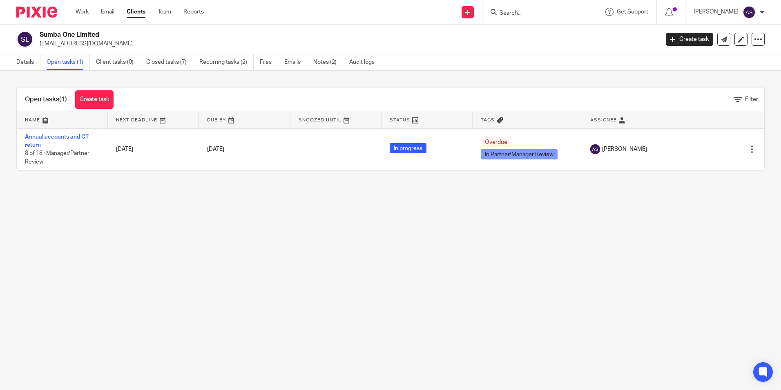  I want to click on a: Open tasks (1), so click(68, 62).